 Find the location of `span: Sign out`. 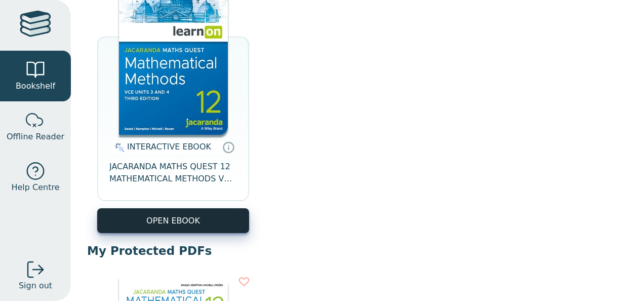

span: Sign out is located at coordinates (35, 286).